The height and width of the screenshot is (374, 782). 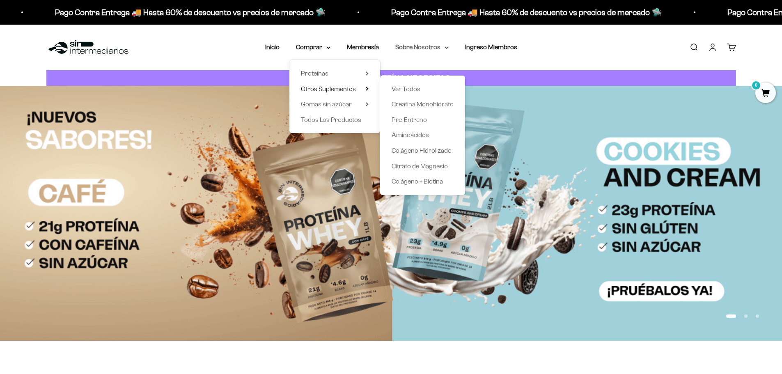 What do you see at coordinates (423, 135) in the screenshot?
I see `a: Aminoácidos` at bounding box center [423, 135].